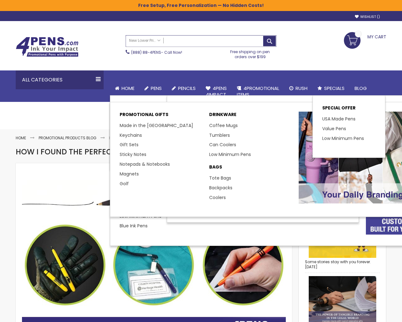 The image size is (402, 322). Describe the element at coordinates (221, 187) in the screenshot. I see `a: Backpacks` at that location.